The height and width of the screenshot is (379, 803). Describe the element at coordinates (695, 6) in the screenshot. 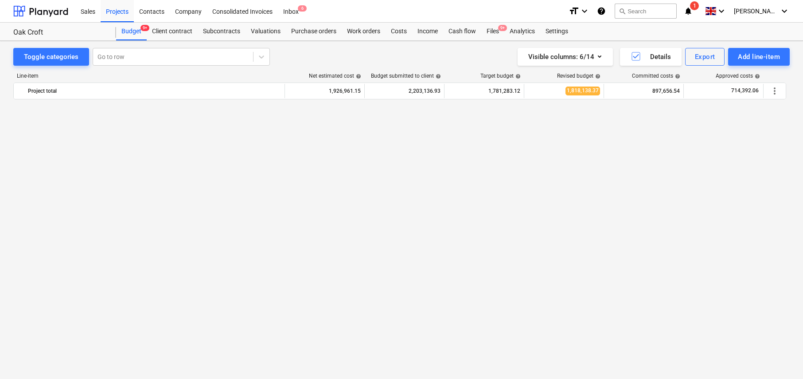

I see `span: 1` at that location.